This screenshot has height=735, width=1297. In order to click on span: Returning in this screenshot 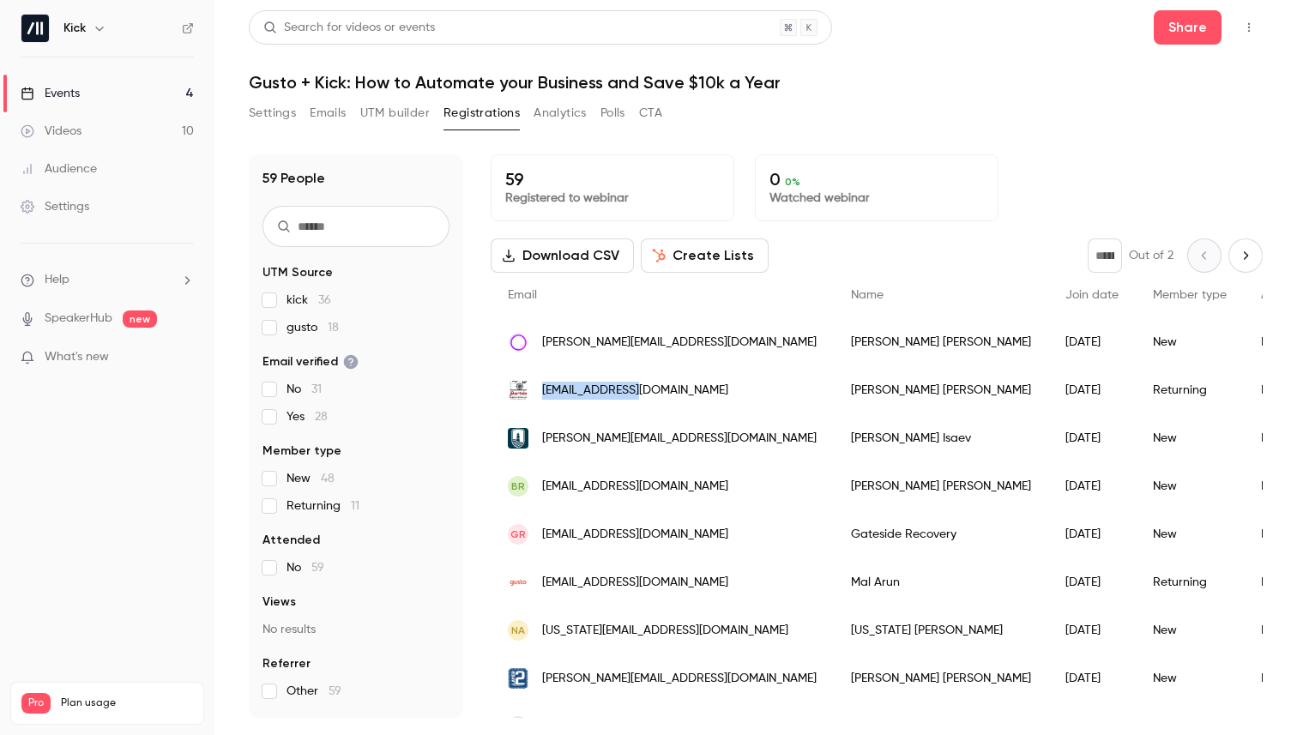, I will do `click(323, 506)`.